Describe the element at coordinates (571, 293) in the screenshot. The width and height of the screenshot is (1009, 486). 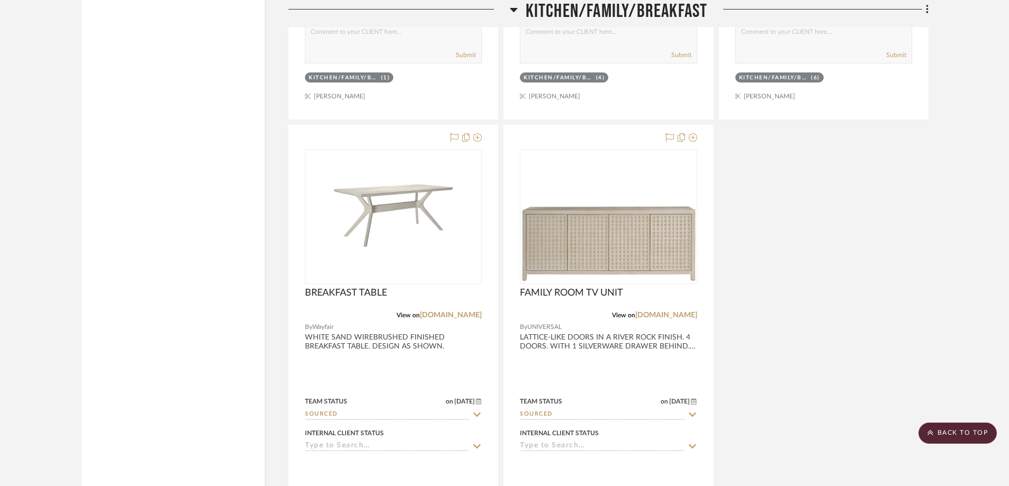
I see `span: FAMILY ROOM TV UNIT` at that location.